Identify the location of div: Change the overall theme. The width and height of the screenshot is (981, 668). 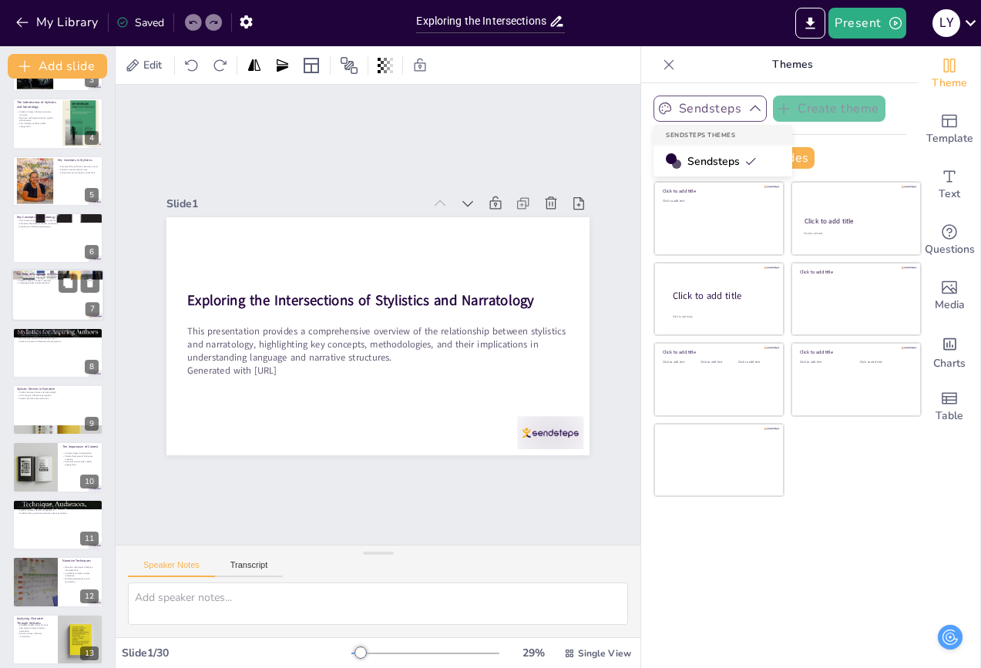
(949, 74).